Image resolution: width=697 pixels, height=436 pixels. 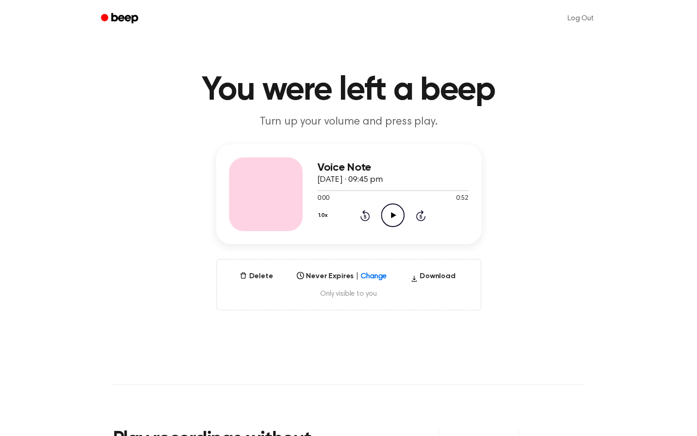 I want to click on h1: You were left a beep, so click(x=349, y=90).